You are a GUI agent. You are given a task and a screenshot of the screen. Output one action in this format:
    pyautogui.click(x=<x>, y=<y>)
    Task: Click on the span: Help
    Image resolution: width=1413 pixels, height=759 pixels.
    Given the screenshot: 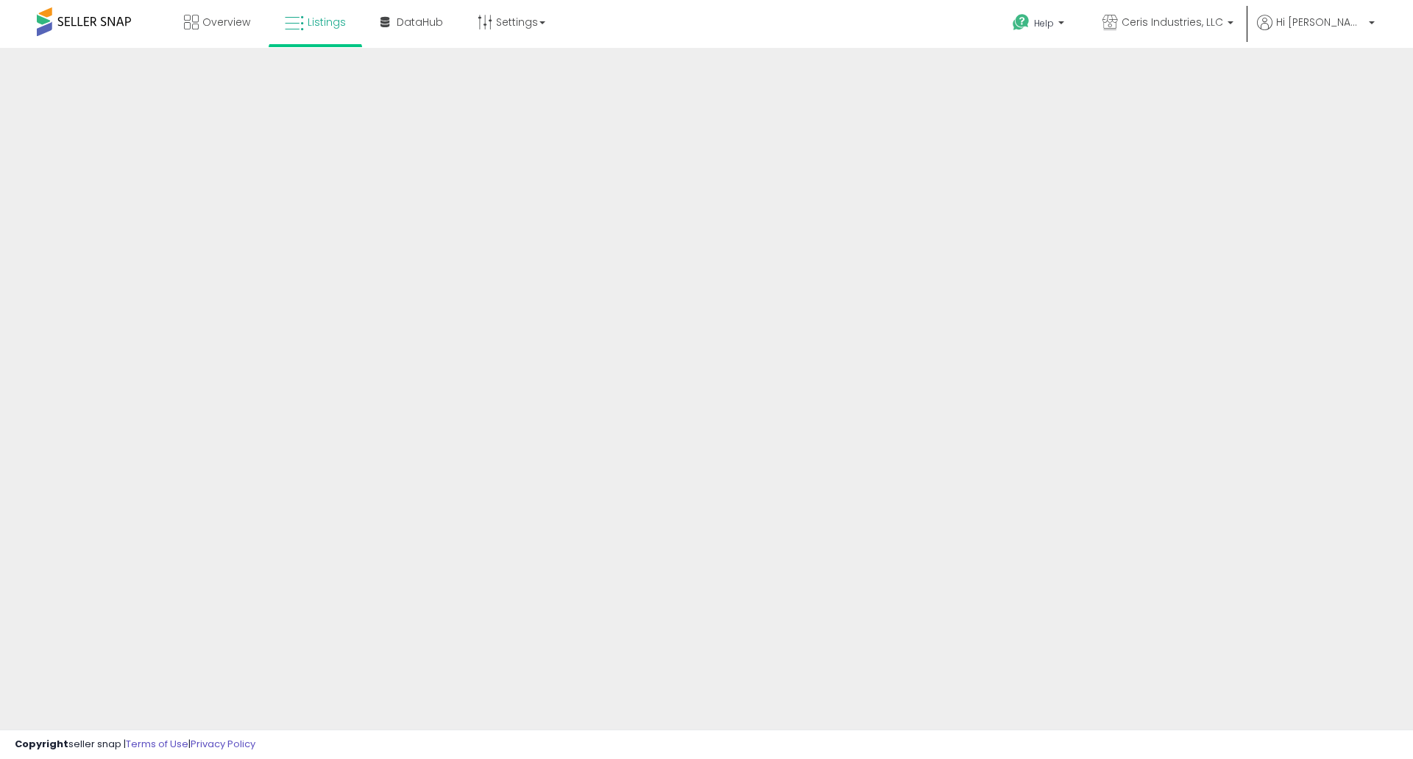 What is the action you would take?
    pyautogui.click(x=1044, y=23)
    